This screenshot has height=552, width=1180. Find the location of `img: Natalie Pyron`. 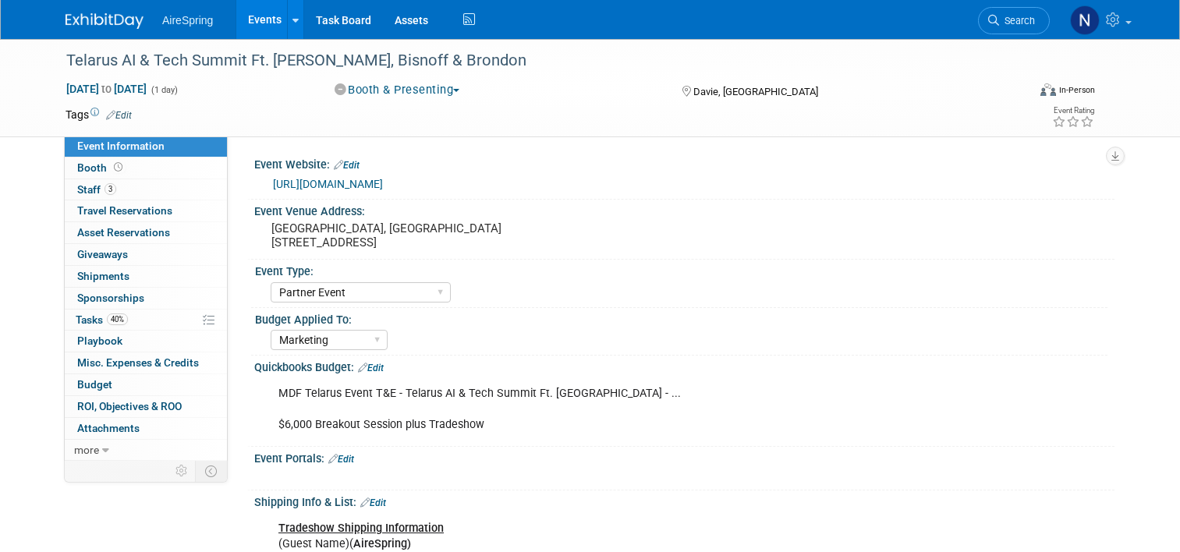

img: Natalie Pyron is located at coordinates (1084, 20).